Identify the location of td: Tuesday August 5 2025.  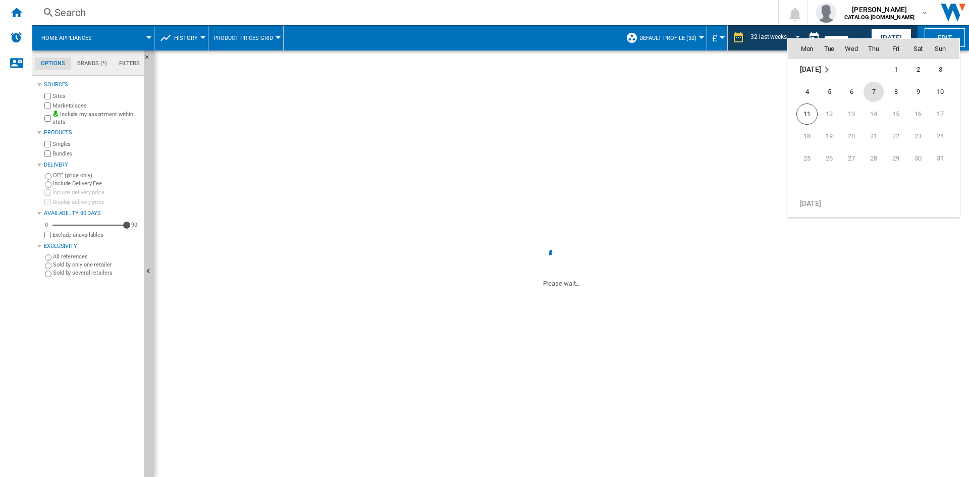
(829, 92).